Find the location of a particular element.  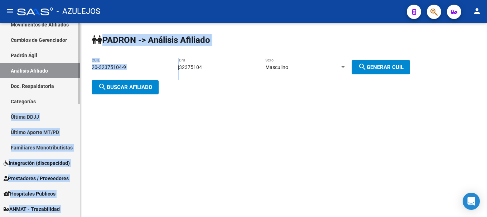

button: Generar CUIL is located at coordinates (381, 67).